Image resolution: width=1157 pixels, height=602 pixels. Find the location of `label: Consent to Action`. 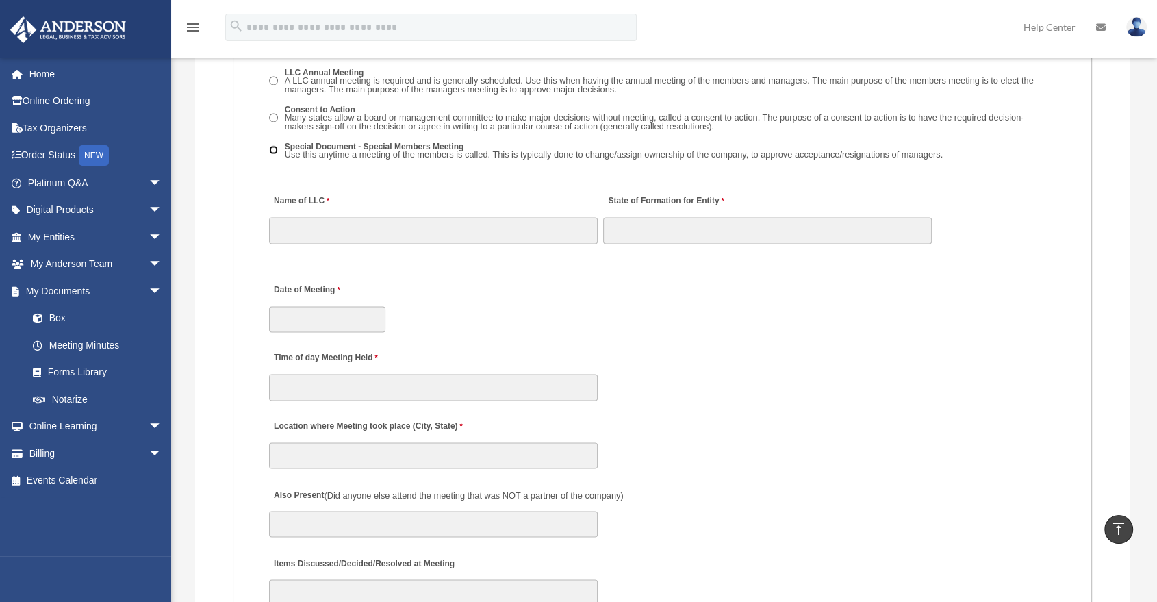

label: Consent to Action is located at coordinates (668, 119).